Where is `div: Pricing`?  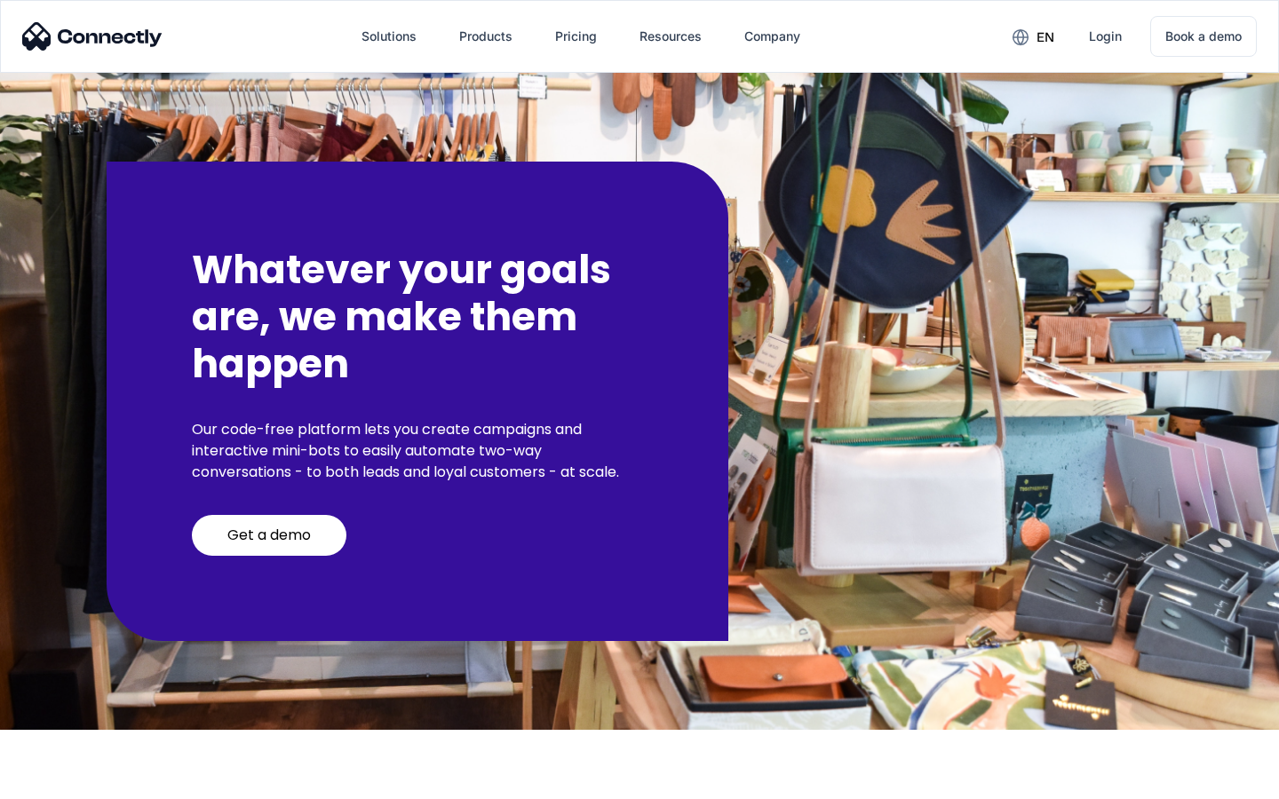 div: Pricing is located at coordinates (575, 36).